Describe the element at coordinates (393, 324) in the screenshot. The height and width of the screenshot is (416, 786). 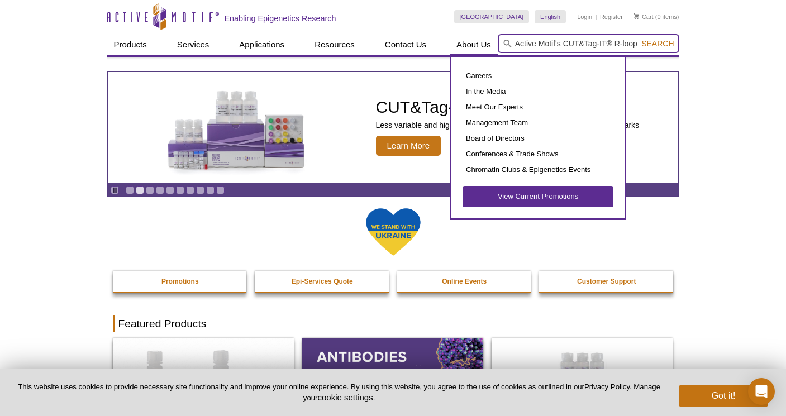
I see `h2: Featured Products` at that location.